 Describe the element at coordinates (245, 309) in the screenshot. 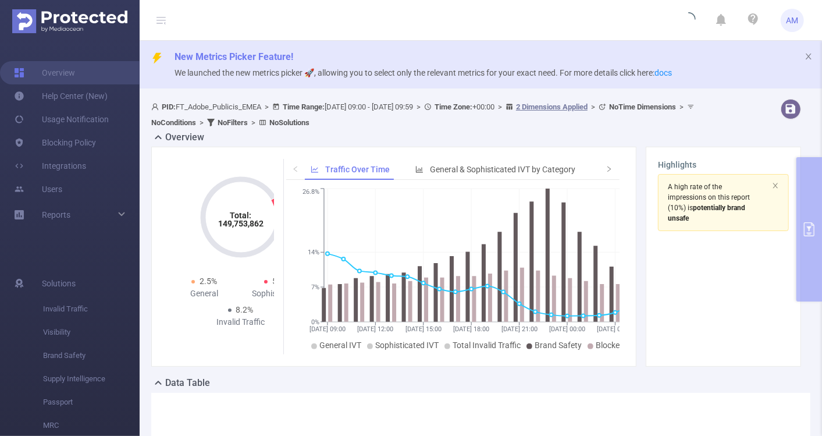

I see `span: 8.2%` at that location.